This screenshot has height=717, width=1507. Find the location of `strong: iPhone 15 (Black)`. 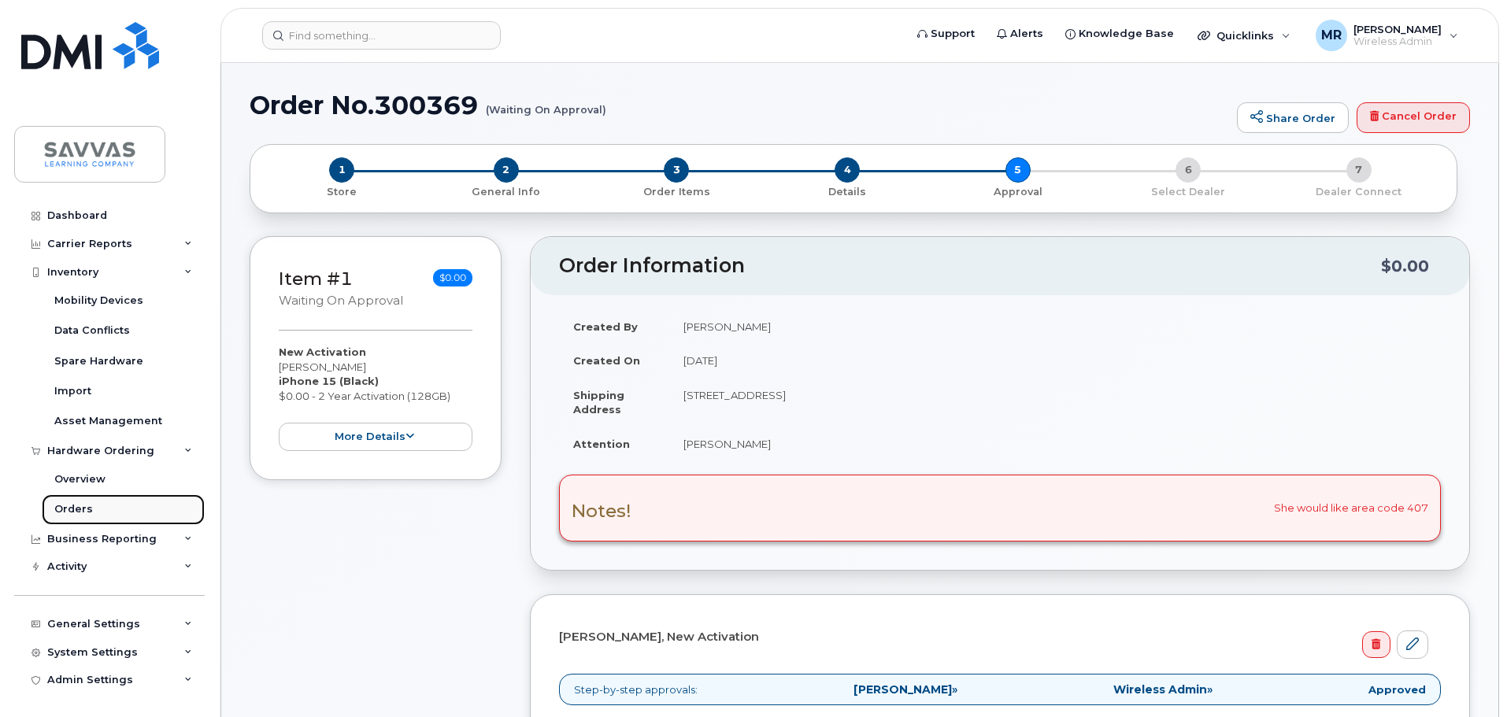

strong: iPhone 15 (Black) is located at coordinates (328, 381).